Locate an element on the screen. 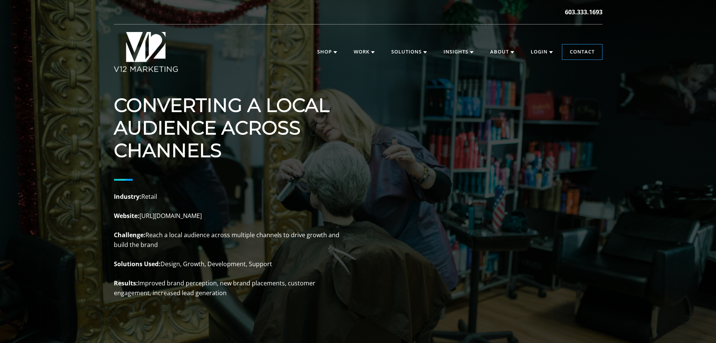 Image resolution: width=716 pixels, height=343 pixels. a: Work is located at coordinates (364, 52).